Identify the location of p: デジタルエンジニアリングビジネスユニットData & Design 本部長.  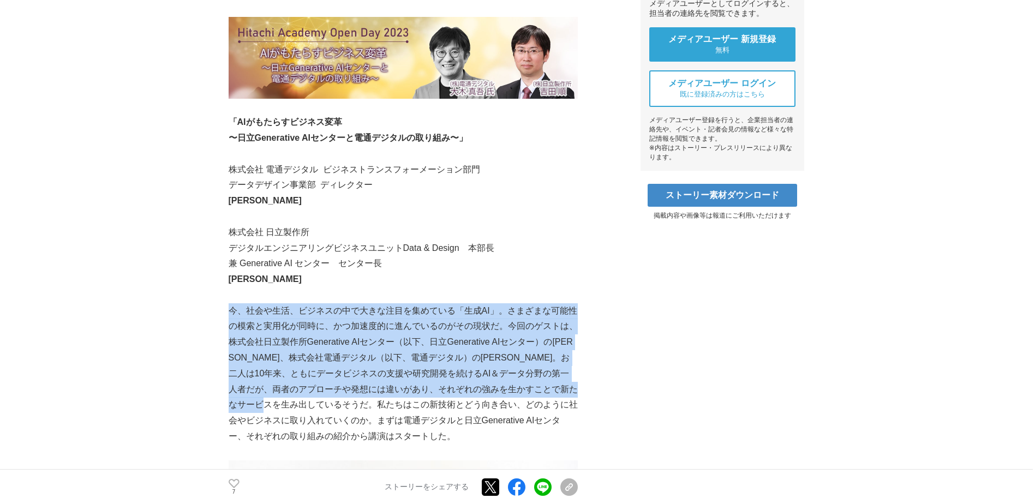
(403, 248).